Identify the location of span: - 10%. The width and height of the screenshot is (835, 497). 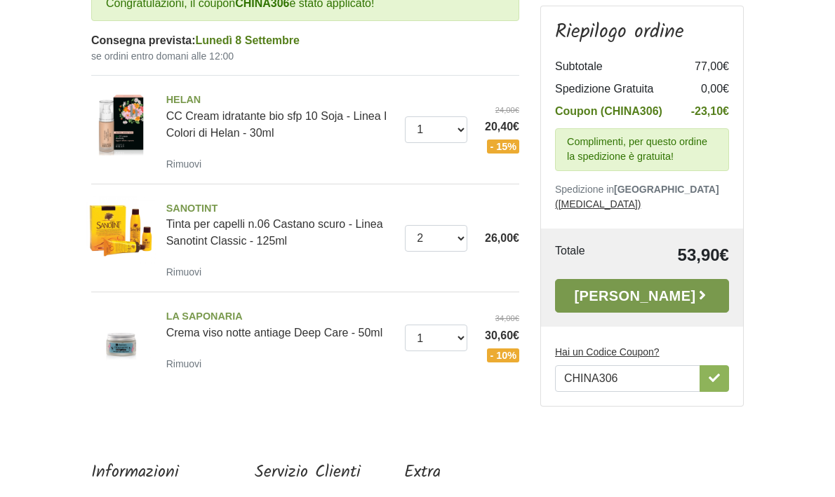
(503, 356).